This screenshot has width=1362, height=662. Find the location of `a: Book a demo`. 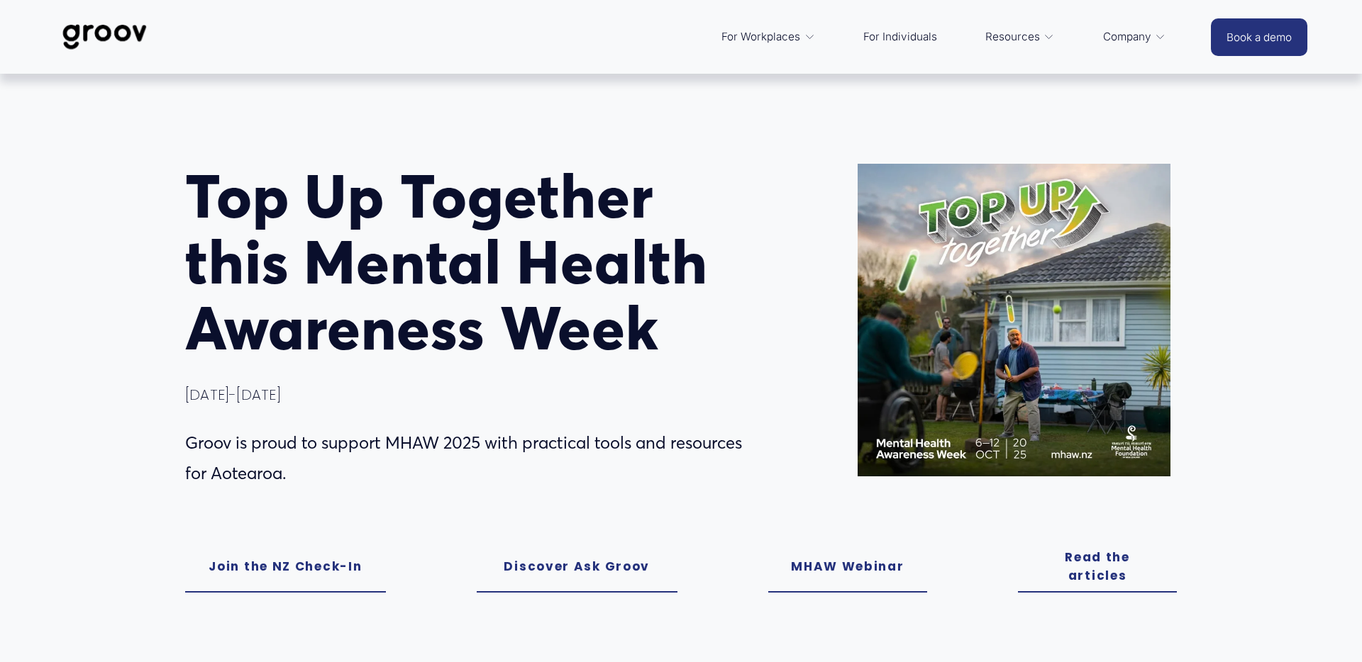

a: Book a demo is located at coordinates (1259, 37).